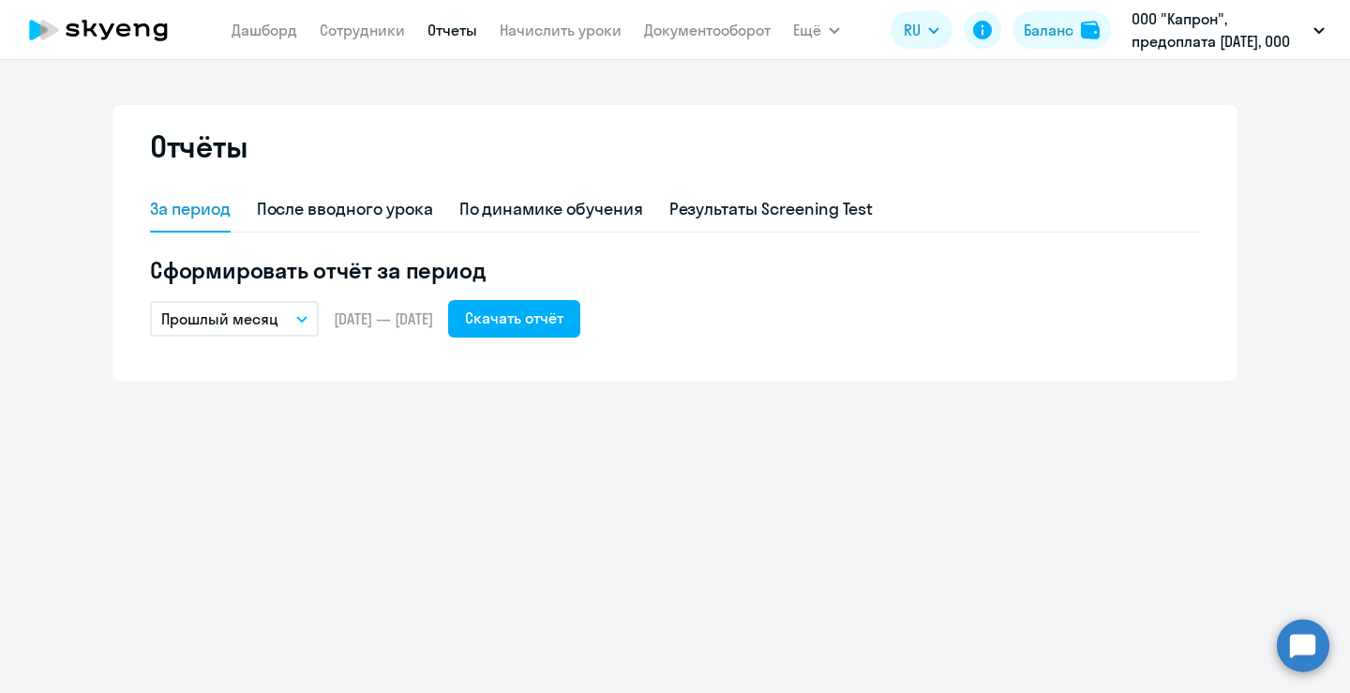 The image size is (1350, 693). What do you see at coordinates (219, 319) in the screenshot?
I see `p: Прошлый месяц` at bounding box center [219, 319].